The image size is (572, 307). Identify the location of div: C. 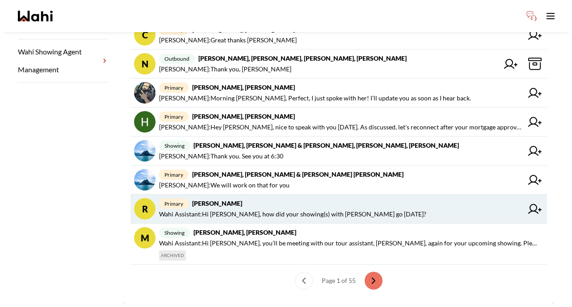
(145, 35).